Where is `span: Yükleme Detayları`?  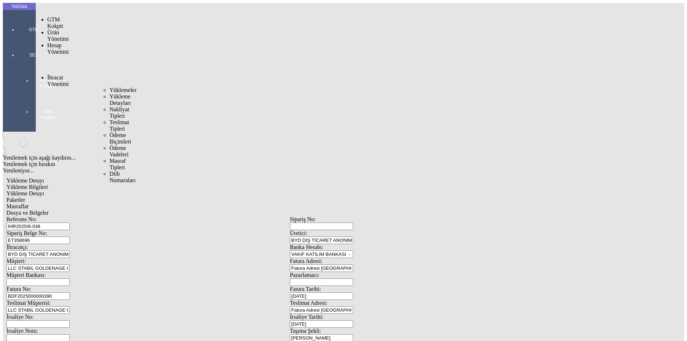 span: Yükleme Detayları is located at coordinates (120, 100).